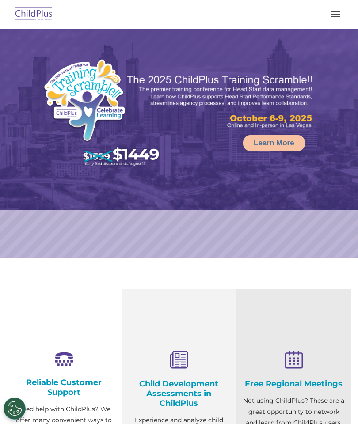 This screenshot has width=358, height=424. I want to click on button: Cookies Settings, so click(15, 409).